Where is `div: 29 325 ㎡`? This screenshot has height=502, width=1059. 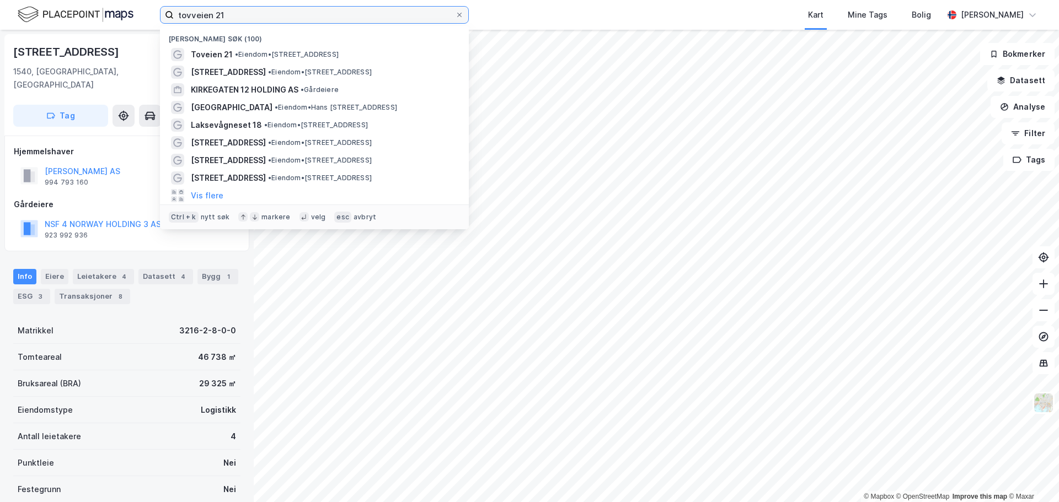 div: 29 325 ㎡ is located at coordinates (217, 384).